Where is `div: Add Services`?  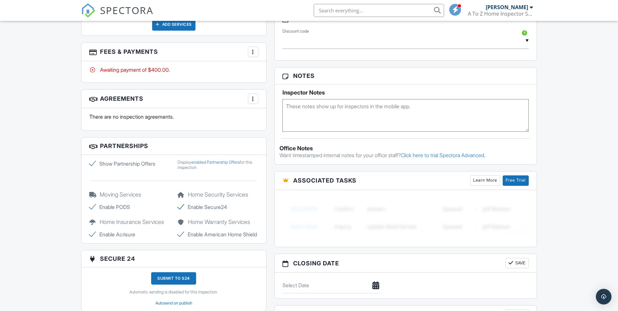
div: Add Services is located at coordinates (174, 24).